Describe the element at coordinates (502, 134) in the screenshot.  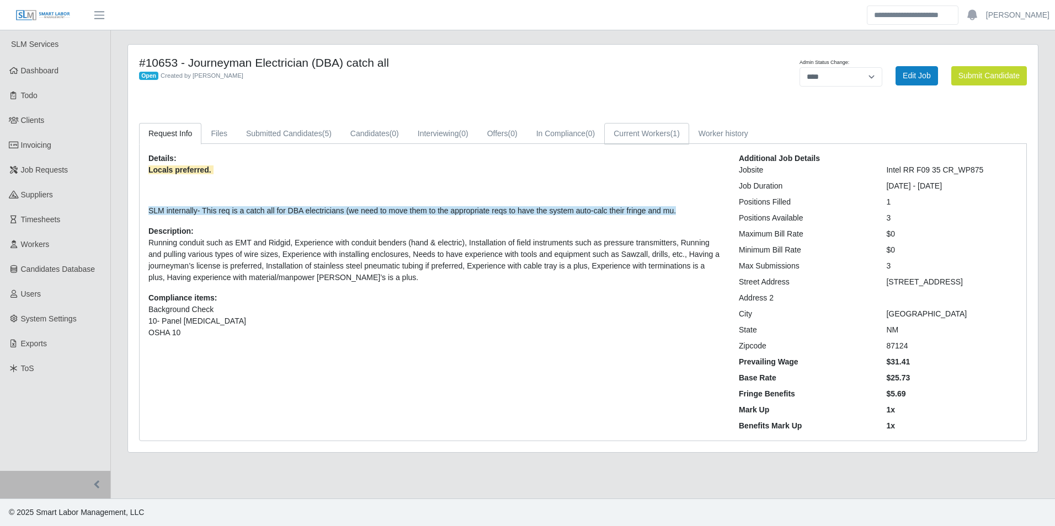
I see `a: Offers` at that location.